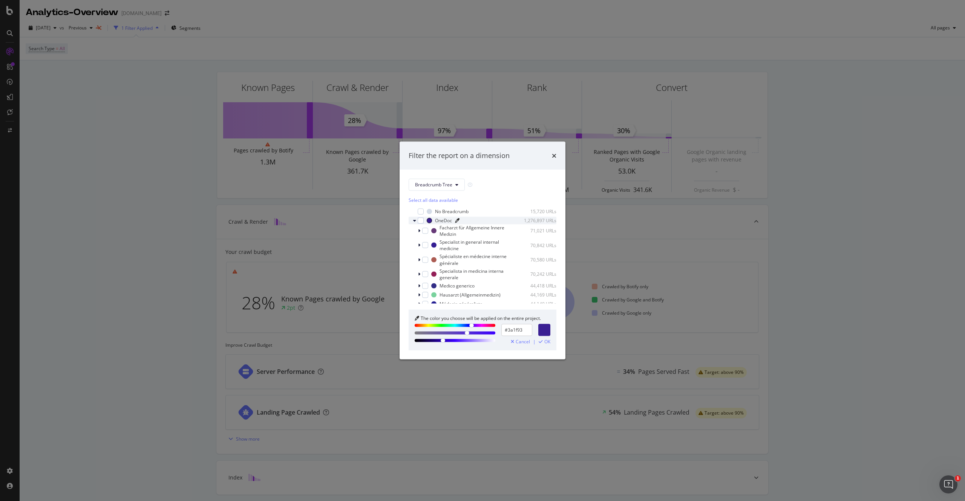 This screenshot has height=501, width=965. What do you see at coordinates (541, 259) in the screenshot?
I see `div: 70,580 URLs` at bounding box center [541, 259].